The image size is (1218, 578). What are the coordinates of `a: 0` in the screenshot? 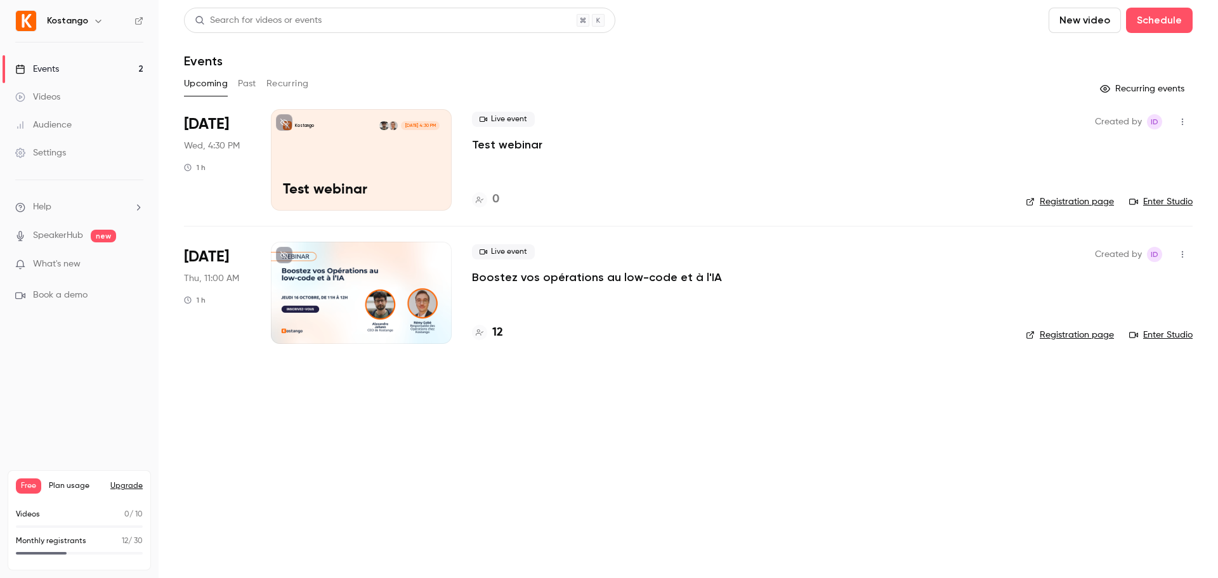 It's located at (485, 199).